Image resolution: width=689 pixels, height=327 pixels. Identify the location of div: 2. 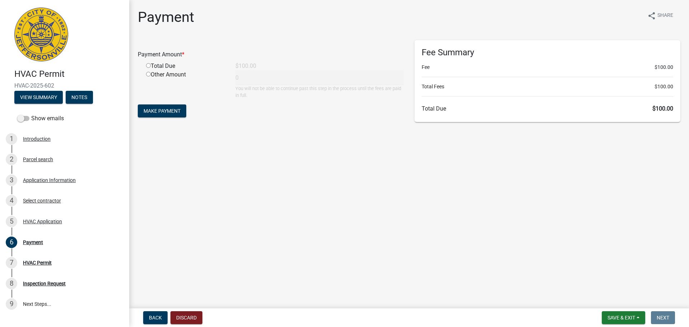
(11, 159).